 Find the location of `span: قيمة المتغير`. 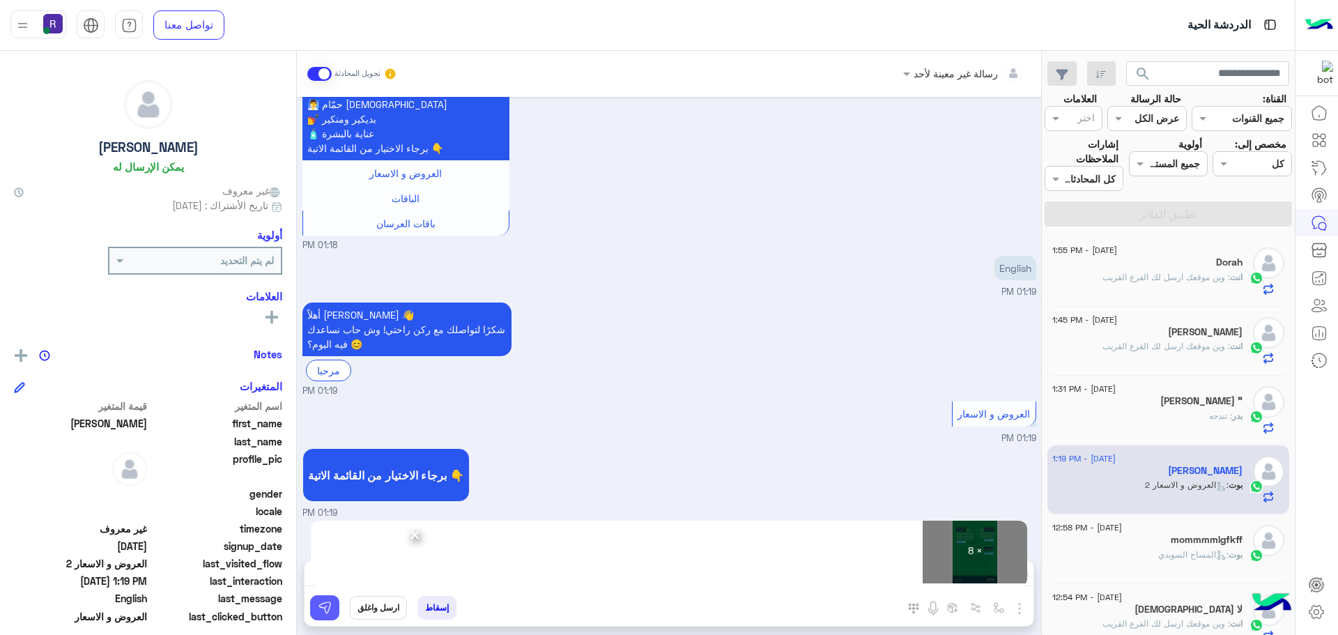

span: قيمة المتغير is located at coordinates (80, 406).